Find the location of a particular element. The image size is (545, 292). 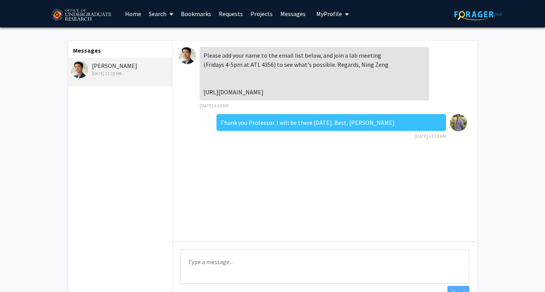

img: University of Maryland Logo is located at coordinates (81, 15).